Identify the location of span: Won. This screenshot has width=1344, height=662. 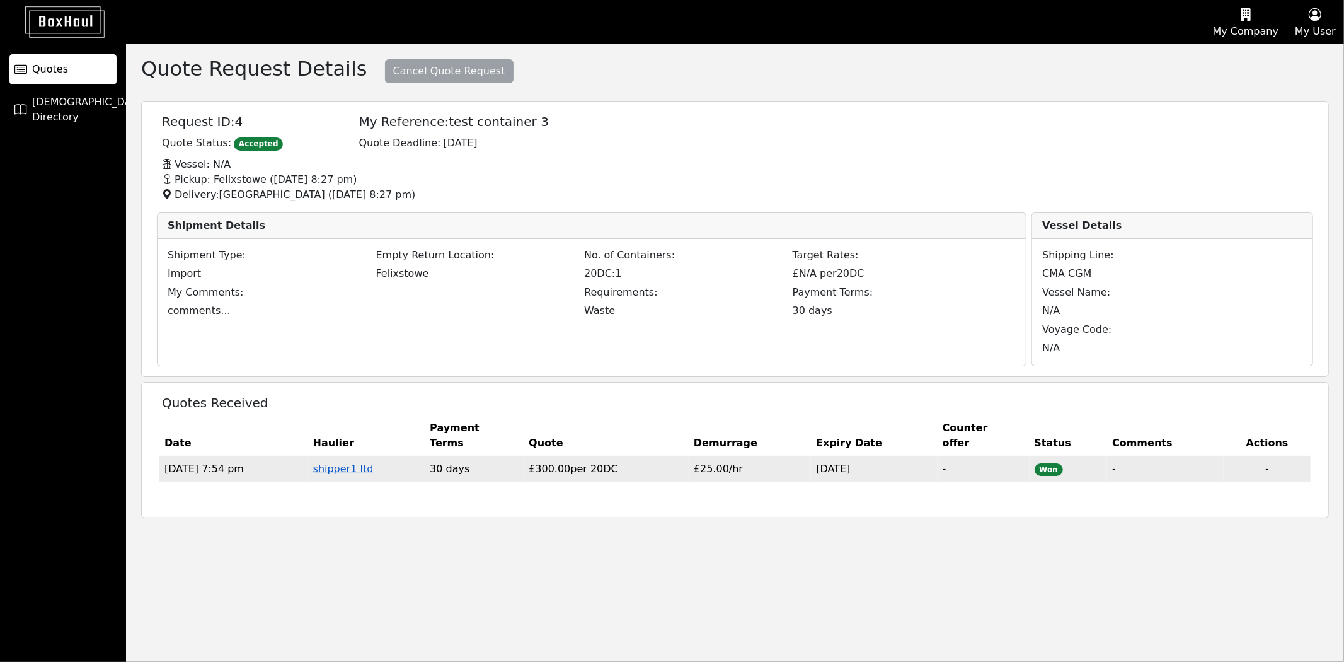
(1048, 469).